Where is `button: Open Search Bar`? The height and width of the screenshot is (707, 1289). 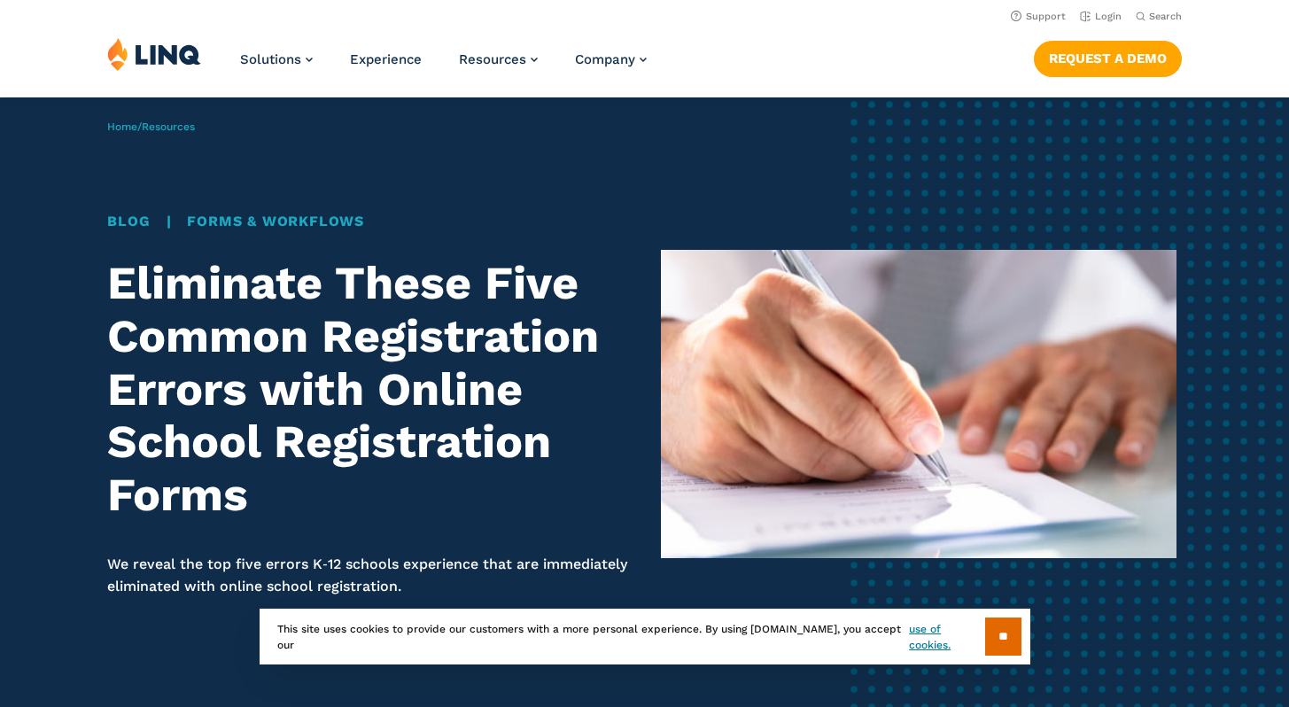 button: Open Search Bar is located at coordinates (1158, 16).